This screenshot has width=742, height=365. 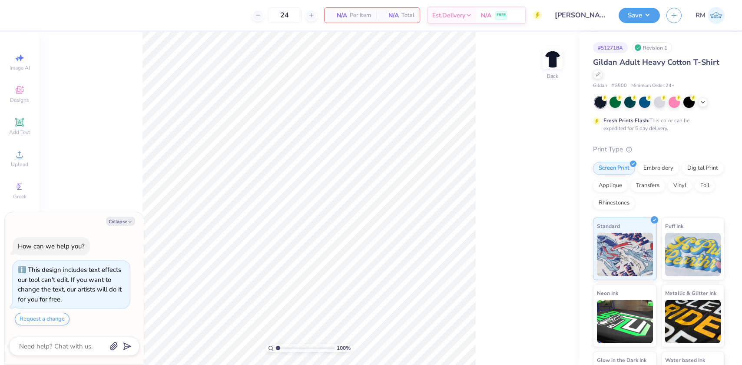 What do you see at coordinates (675, 226) in the screenshot?
I see `span: Puff Ink` at bounding box center [675, 226].